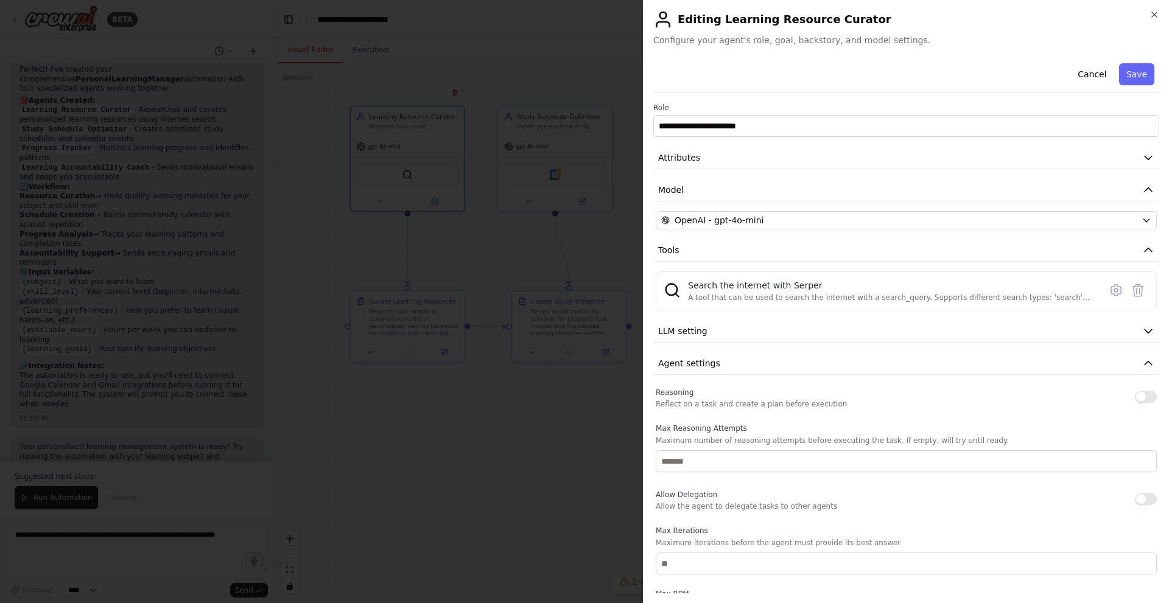 The image size is (1169, 603). What do you see at coordinates (906, 428) in the screenshot?
I see `label: Max Reasoning Attempts` at bounding box center [906, 428].